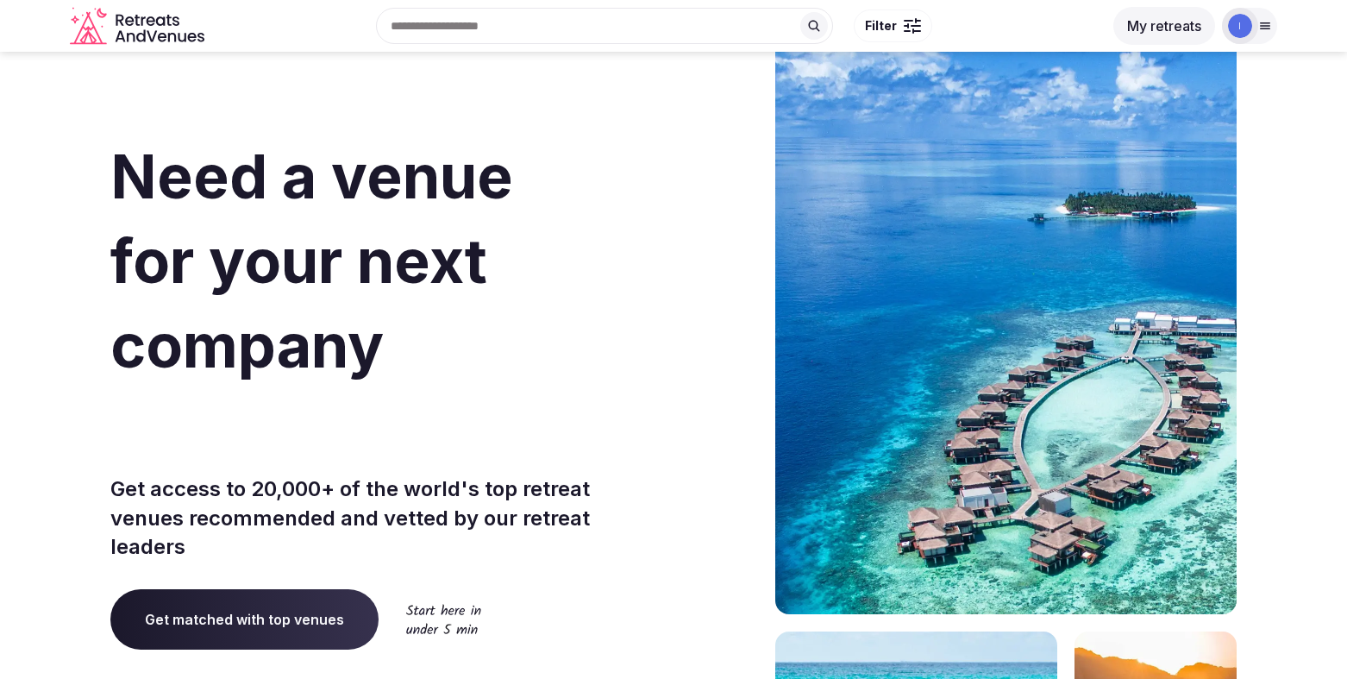  I want to click on span: Get matched with top venues, so click(244, 619).